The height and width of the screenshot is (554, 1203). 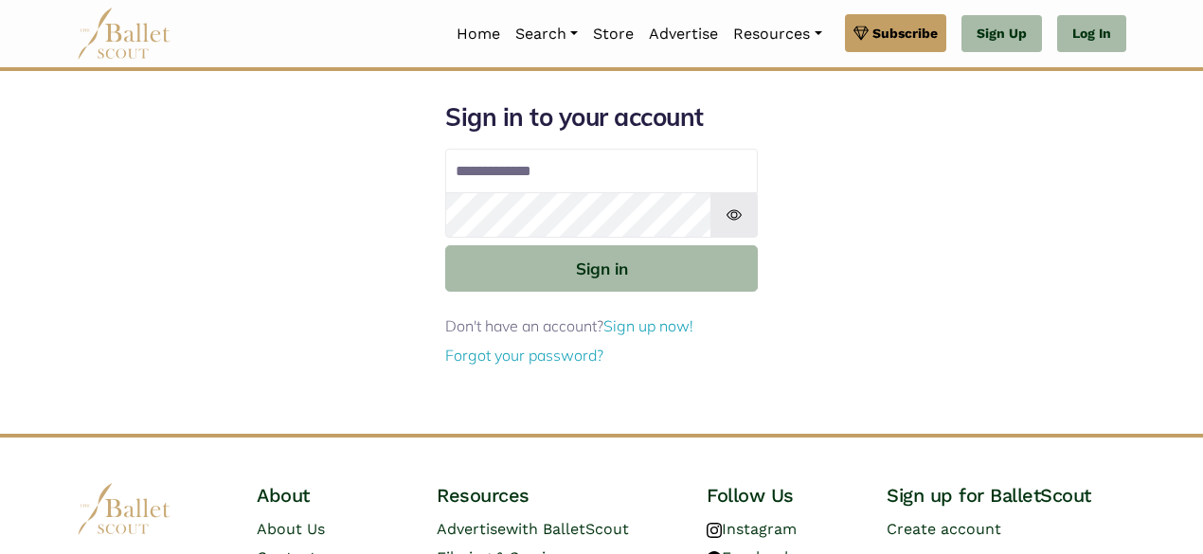 What do you see at coordinates (714, 530) in the screenshot?
I see `img: instagram logo` at bounding box center [714, 530].